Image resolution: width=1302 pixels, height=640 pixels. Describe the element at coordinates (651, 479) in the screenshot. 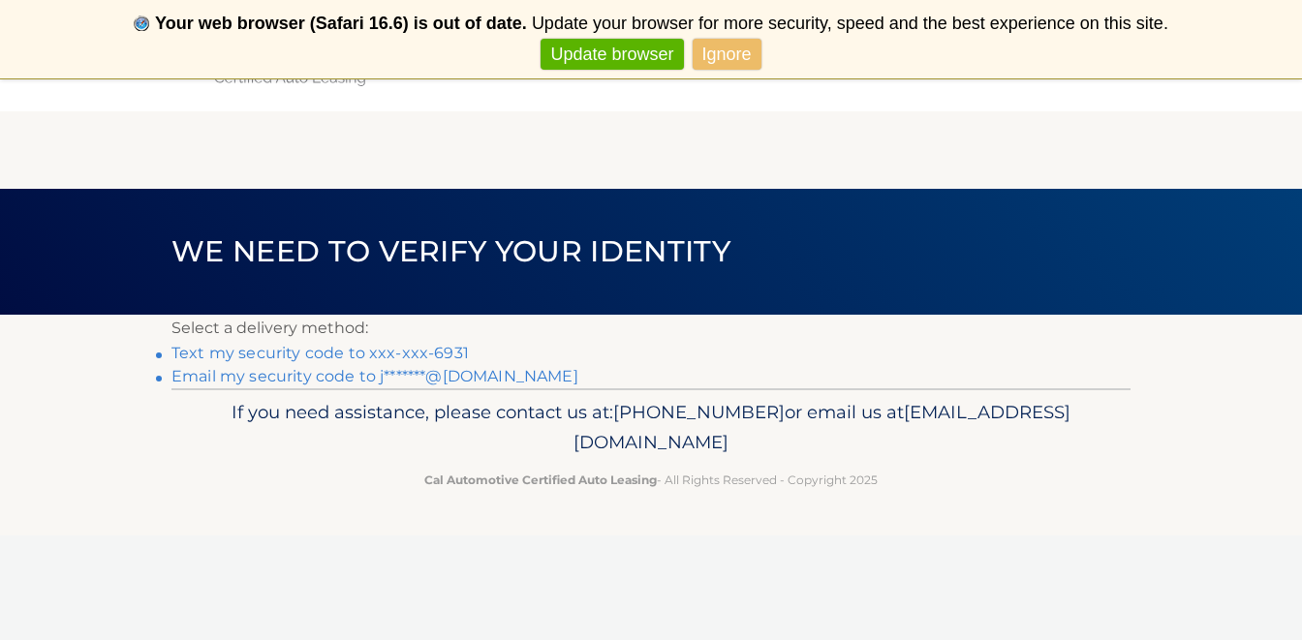

I see `p: - All Rights Reserved - Copyright 2025` at that location.